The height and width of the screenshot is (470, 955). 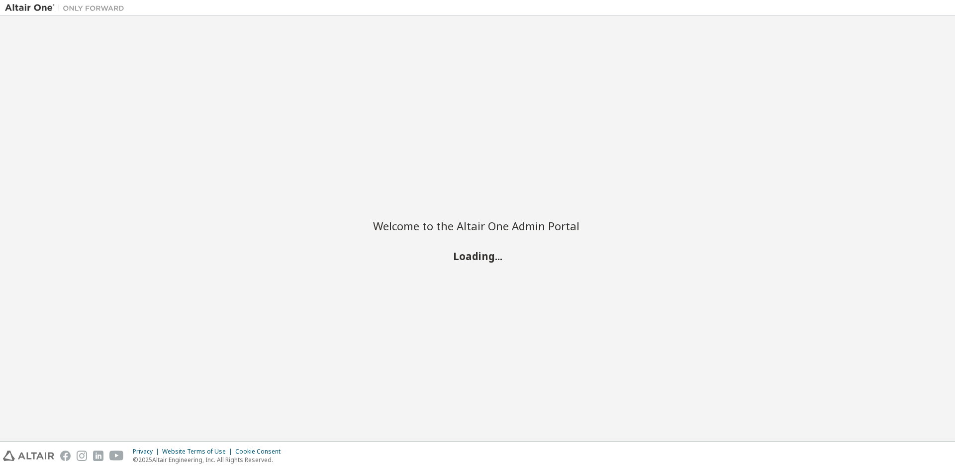 What do you see at coordinates (67, 8) in the screenshot?
I see `img: Altair One` at bounding box center [67, 8].